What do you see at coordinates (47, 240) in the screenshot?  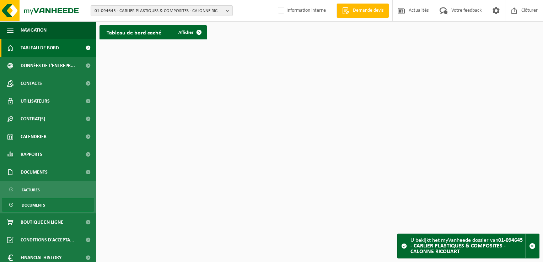 I see `span: Conditions d'accepta...` at bounding box center [47, 240].